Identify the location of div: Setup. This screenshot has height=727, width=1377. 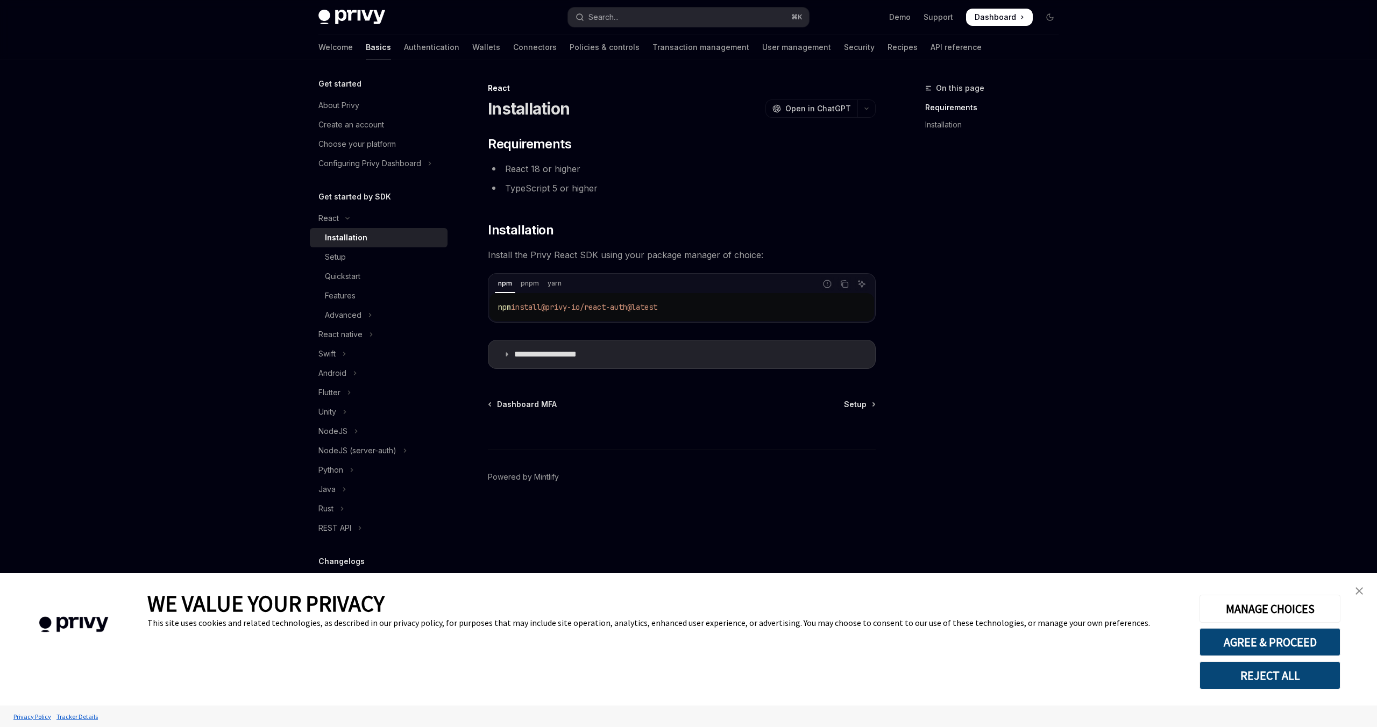
(335, 257).